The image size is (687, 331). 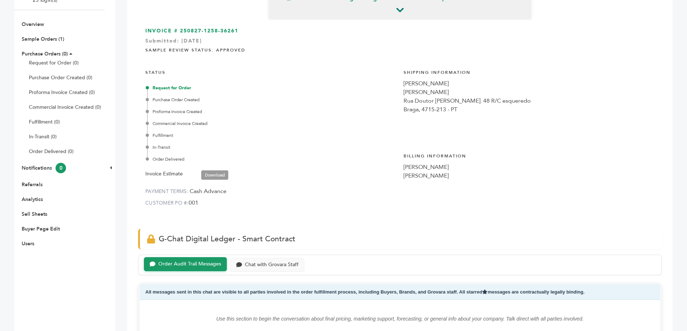 What do you see at coordinates (41, 229) in the screenshot?
I see `a: Buyer Page Edit` at bounding box center [41, 229].